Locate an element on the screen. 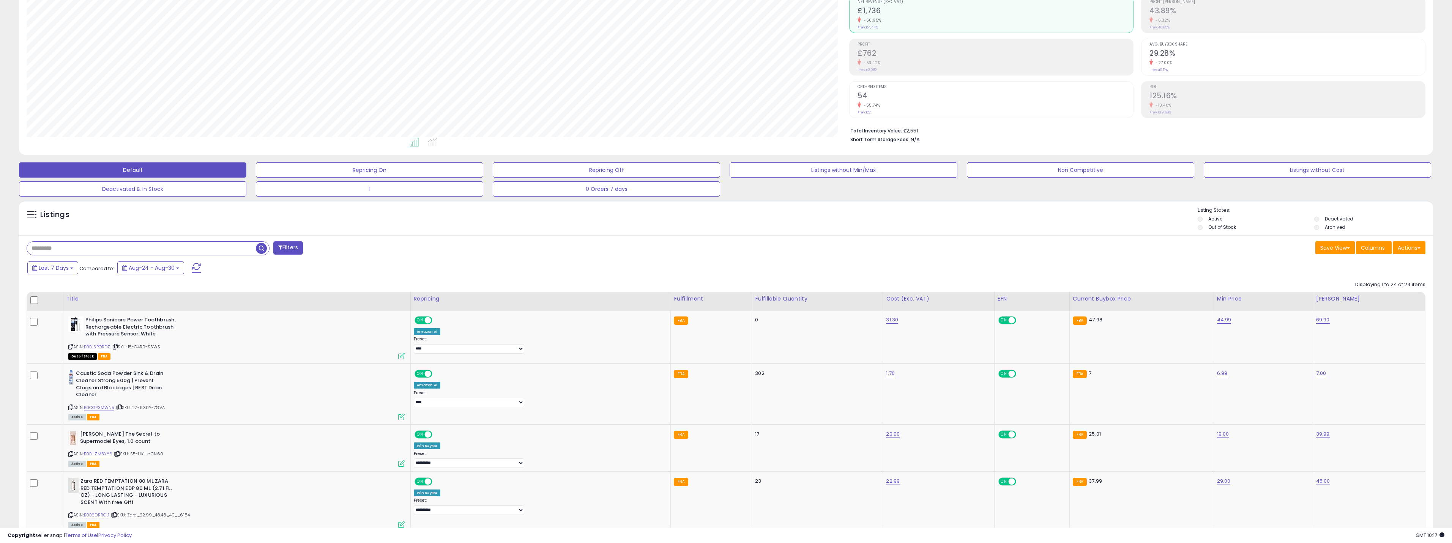 The image size is (1452, 543). span: Last 7 Days is located at coordinates (54, 268).